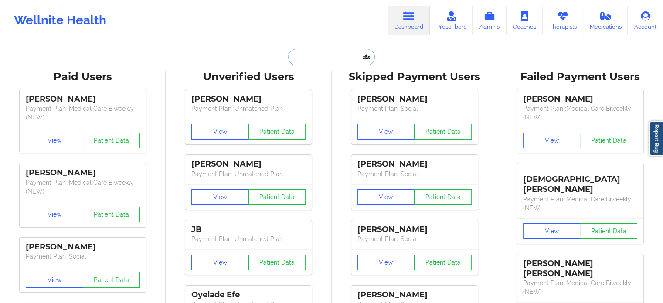 This screenshot has width=663, height=303. I want to click on a: Dashboard, so click(409, 20).